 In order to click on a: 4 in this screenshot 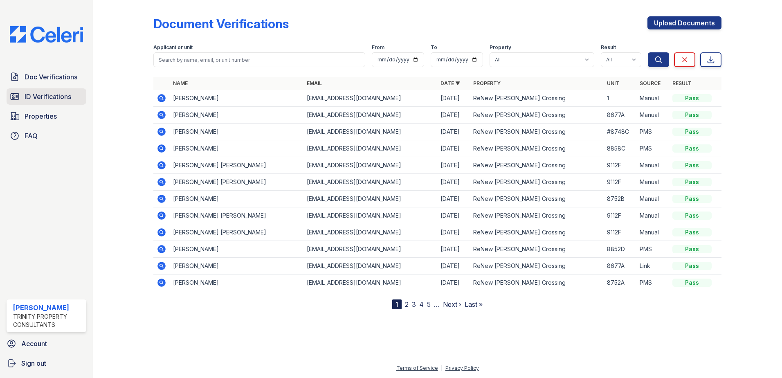, I will do `click(422, 304)`.